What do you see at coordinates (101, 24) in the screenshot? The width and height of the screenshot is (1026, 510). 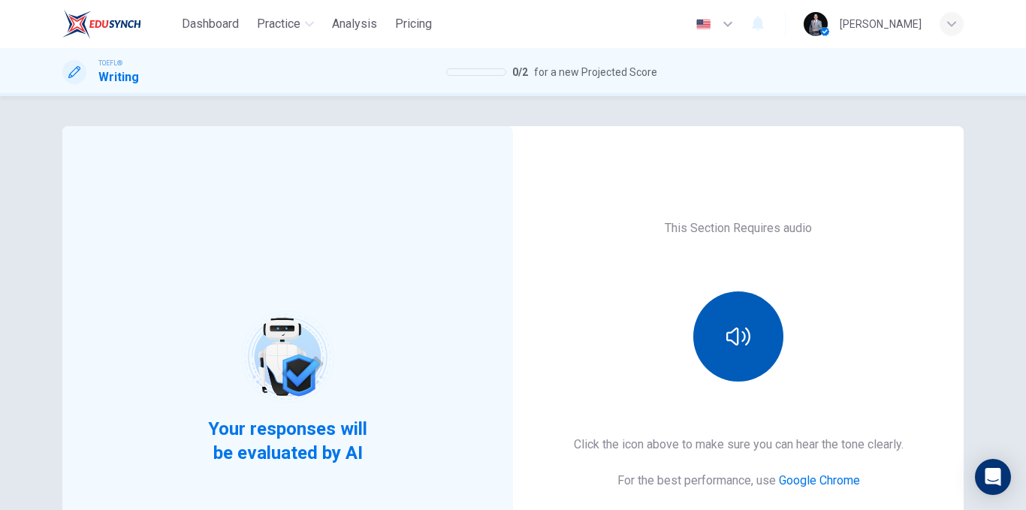 I see `img: EduSynch logo` at bounding box center [101, 24].